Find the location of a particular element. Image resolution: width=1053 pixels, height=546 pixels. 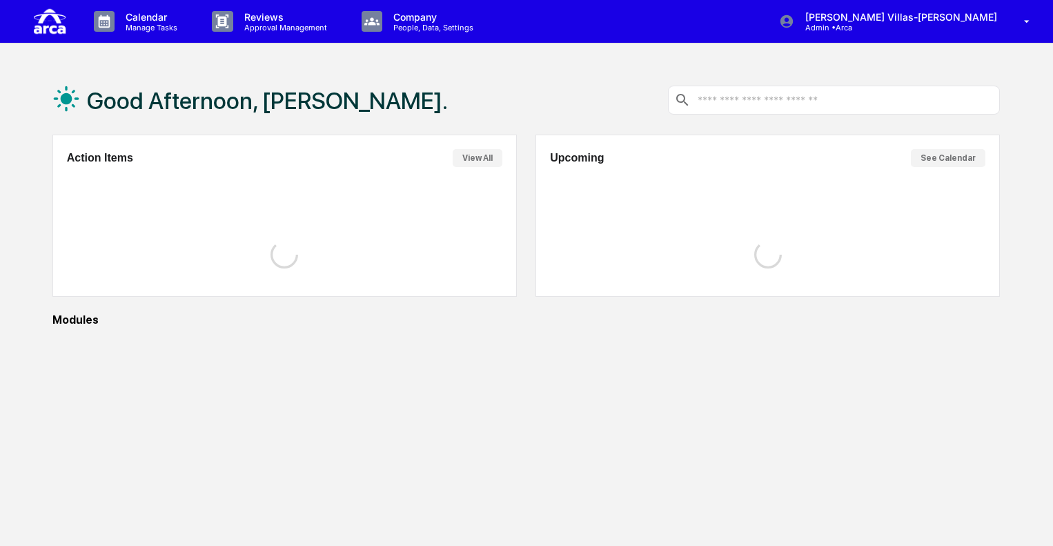

p: People, Data, Settings is located at coordinates (431, 28).